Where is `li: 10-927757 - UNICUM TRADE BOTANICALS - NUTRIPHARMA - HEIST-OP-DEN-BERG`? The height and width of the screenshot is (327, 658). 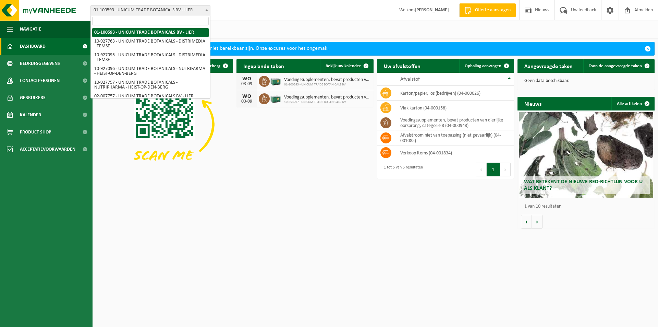 li: 10-927757 - UNICUM TRADE BOTANICALS - NUTRIPHARMA - HEIST-OP-DEN-BERG is located at coordinates (150, 85).